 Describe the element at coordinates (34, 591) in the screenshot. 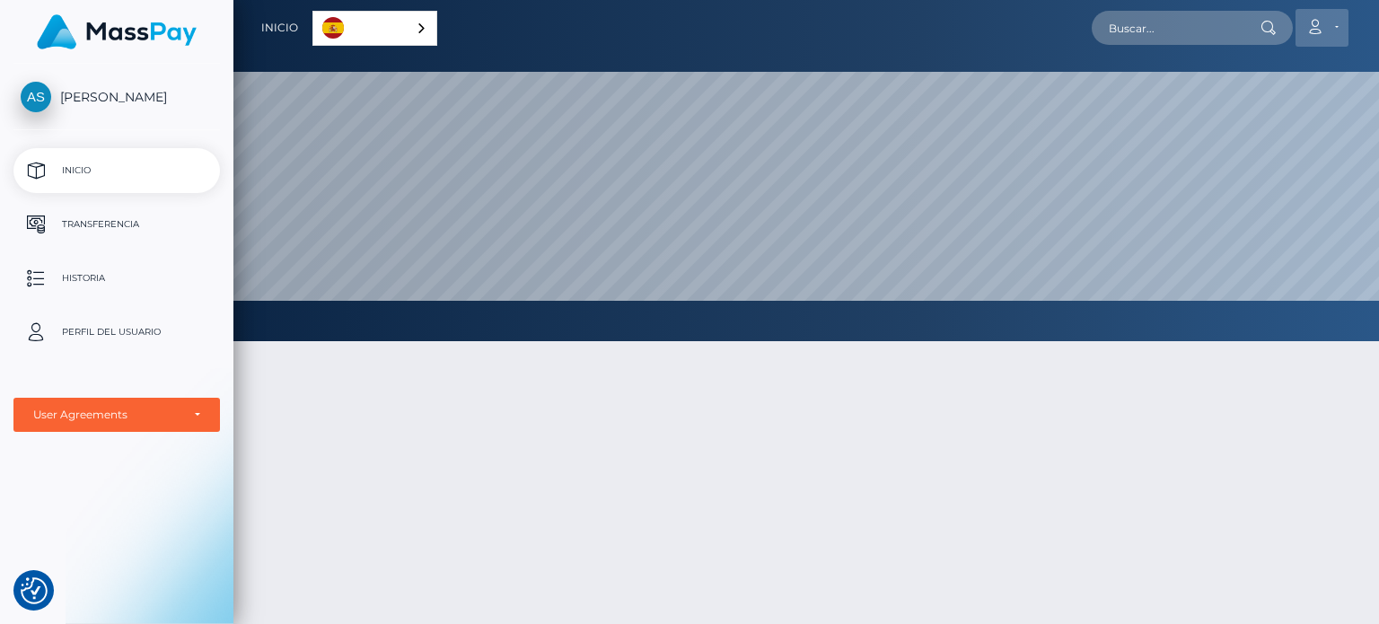

I see `img: Revisit consent button` at that location.